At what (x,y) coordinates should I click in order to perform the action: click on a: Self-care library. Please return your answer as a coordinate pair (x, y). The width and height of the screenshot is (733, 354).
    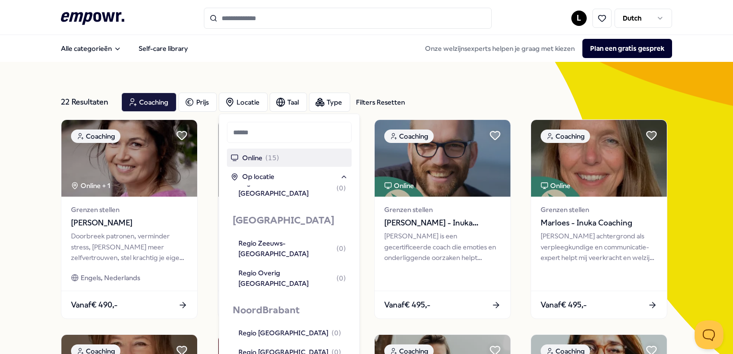
    Looking at the image, I should click on (163, 48).